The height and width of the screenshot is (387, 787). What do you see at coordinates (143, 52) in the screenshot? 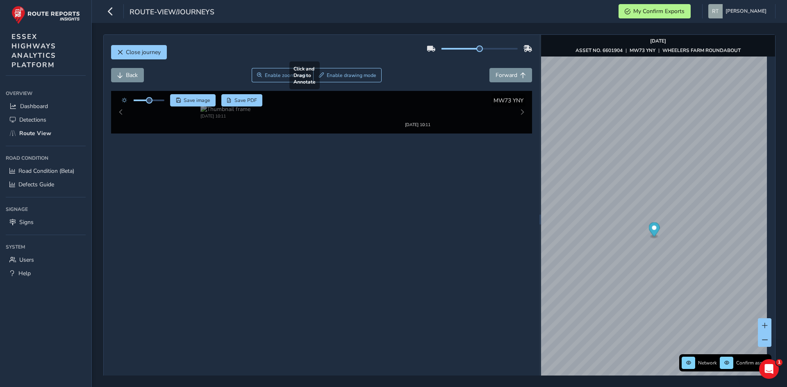
I see `span: Close journey` at bounding box center [143, 52].